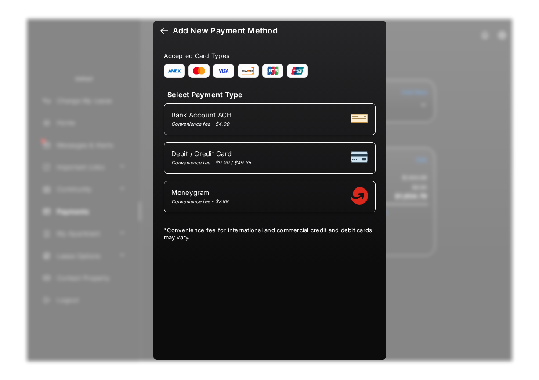 The image size is (539, 380). I want to click on div: Add New Payment Method, so click(225, 31).